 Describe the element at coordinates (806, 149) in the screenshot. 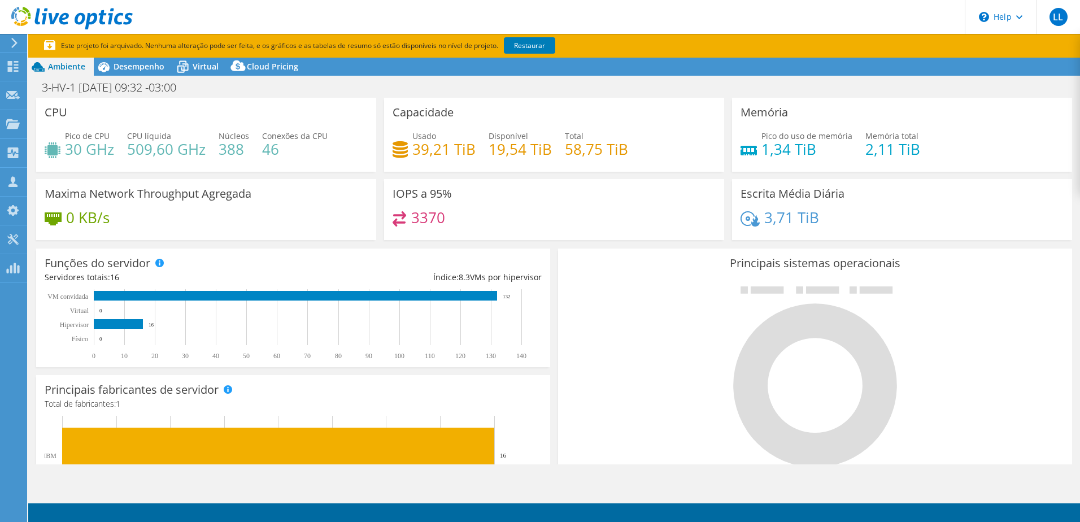

I see `h4: 1,34 TiB` at that location.